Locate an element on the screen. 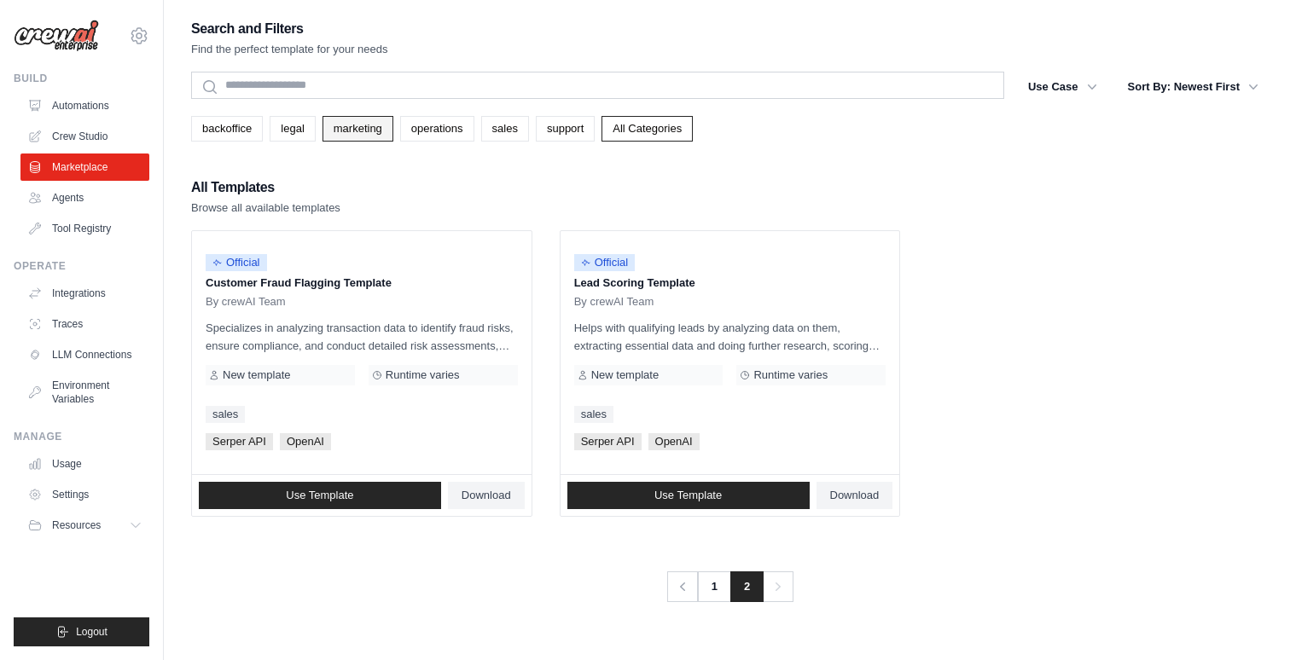 The width and height of the screenshot is (1296, 660). span: Logout is located at coordinates (91, 632).